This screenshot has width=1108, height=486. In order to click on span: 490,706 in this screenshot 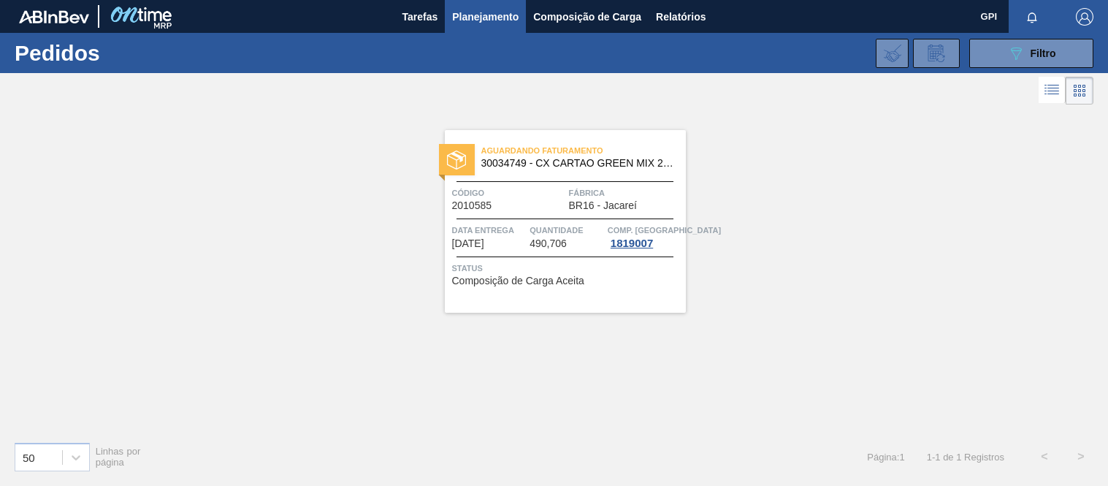, I will do `click(548, 243)`.